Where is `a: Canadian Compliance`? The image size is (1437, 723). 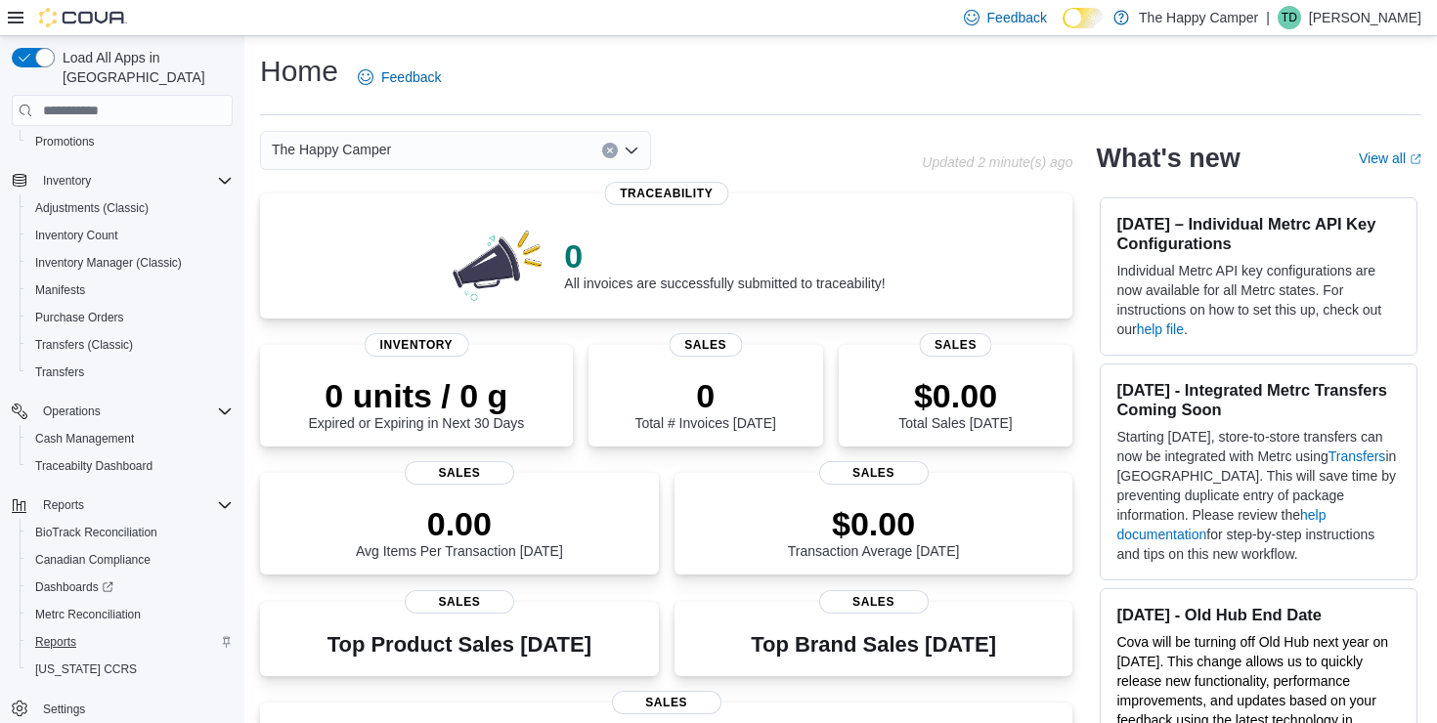 a: Canadian Compliance is located at coordinates (93, 560).